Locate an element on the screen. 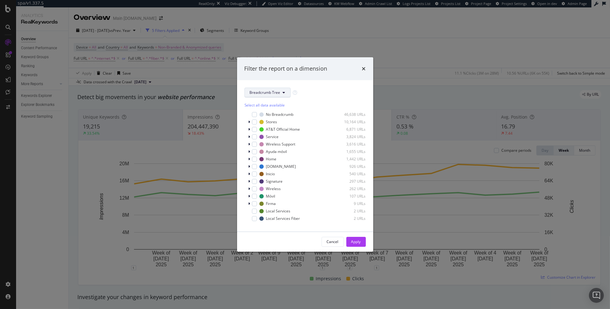 The height and width of the screenshot is (309, 610). button: Apply is located at coordinates (356, 242).